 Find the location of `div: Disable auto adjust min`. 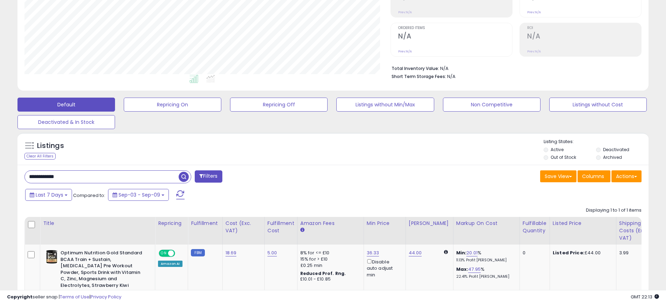

div: Disable auto adjust min is located at coordinates (384, 268).